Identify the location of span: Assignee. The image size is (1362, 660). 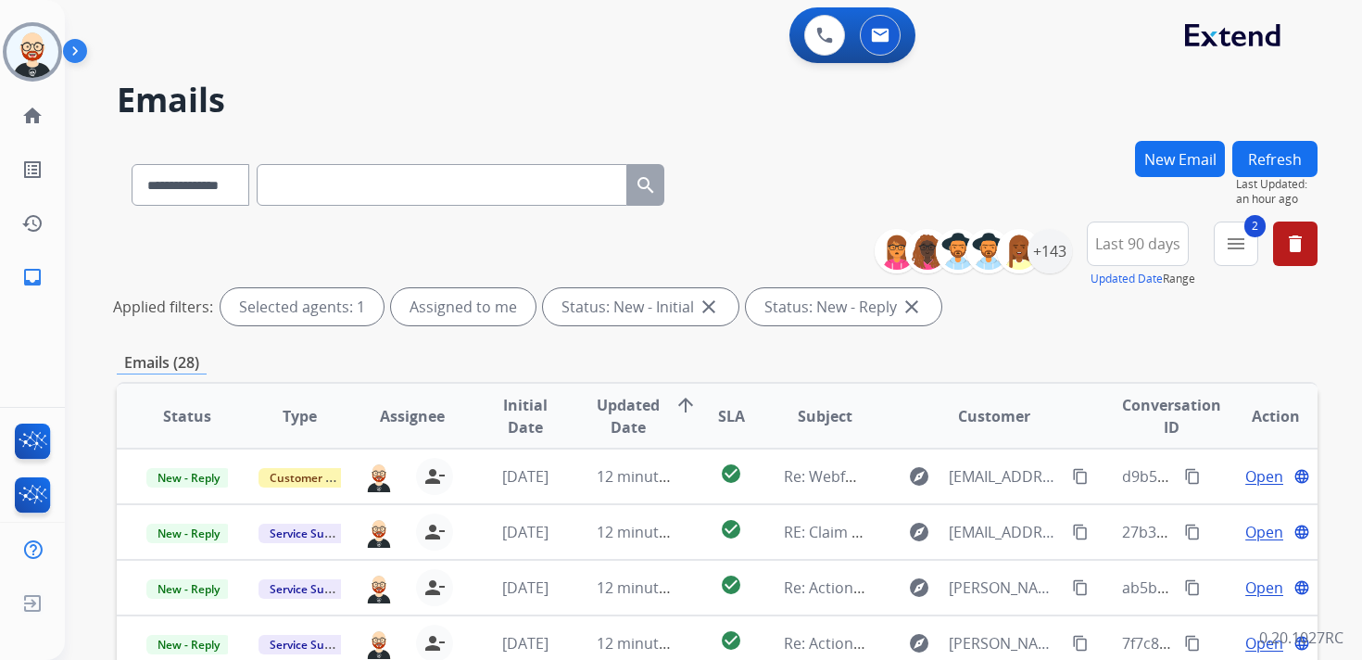
(412, 416).